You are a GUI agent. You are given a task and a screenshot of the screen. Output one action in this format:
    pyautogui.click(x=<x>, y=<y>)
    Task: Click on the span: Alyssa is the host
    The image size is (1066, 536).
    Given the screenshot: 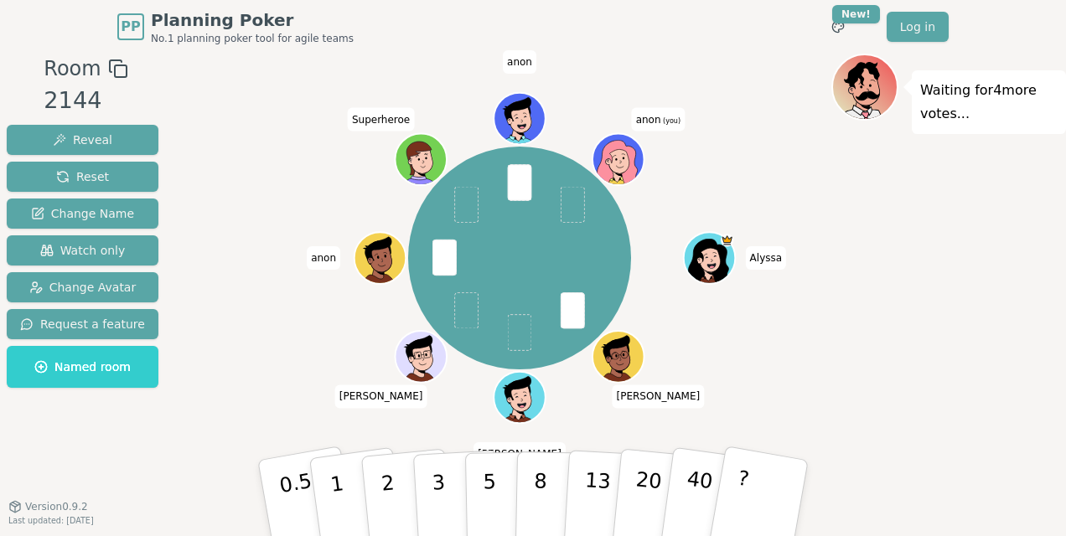 What is the action you would take?
    pyautogui.click(x=726, y=240)
    